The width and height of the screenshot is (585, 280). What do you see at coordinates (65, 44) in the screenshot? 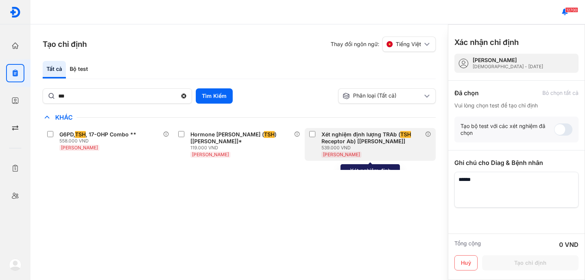
I see `h3: Tạo chỉ định` at bounding box center [65, 44].